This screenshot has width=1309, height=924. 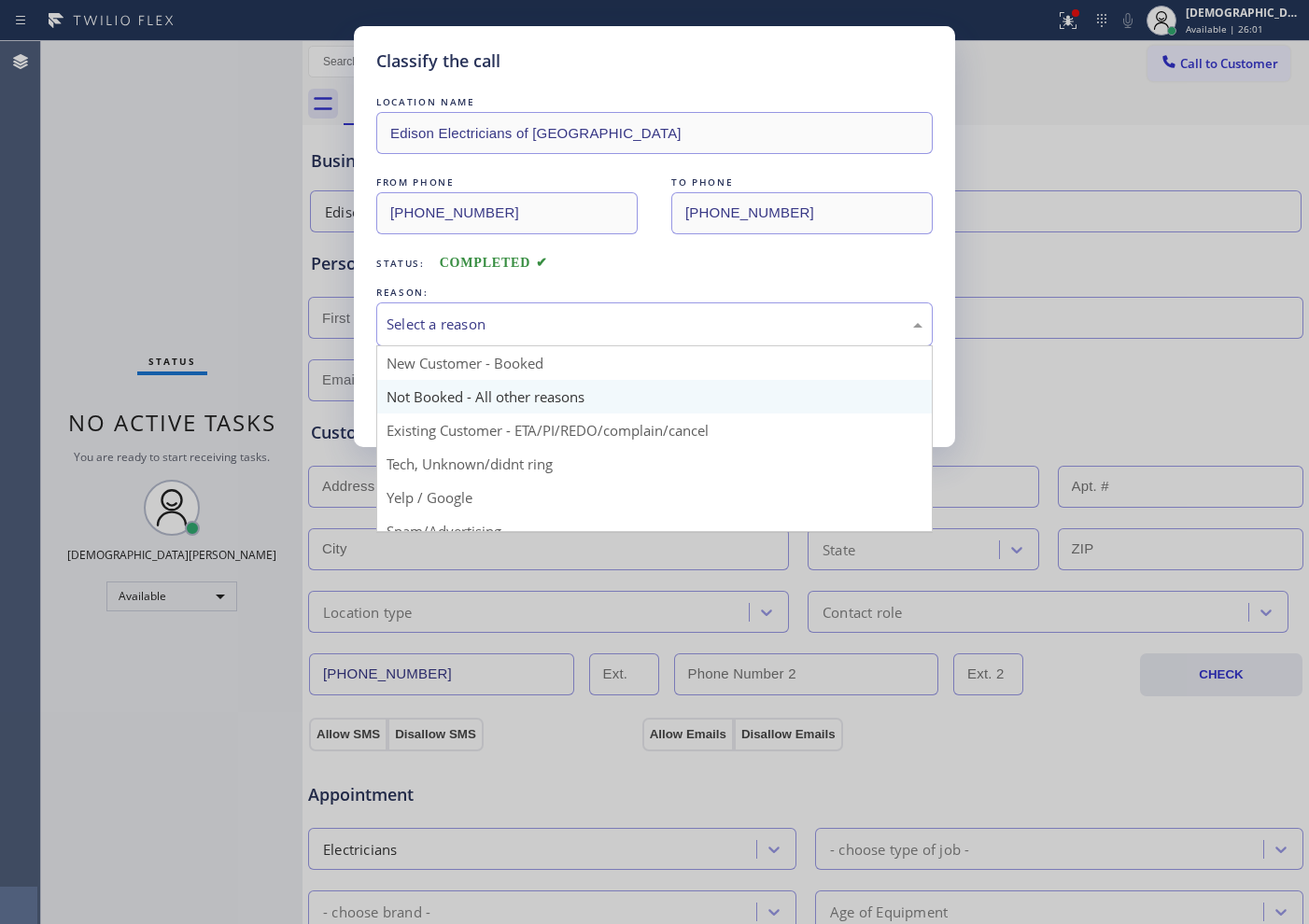 I want to click on div: New Customer - Booked, so click(x=654, y=363).